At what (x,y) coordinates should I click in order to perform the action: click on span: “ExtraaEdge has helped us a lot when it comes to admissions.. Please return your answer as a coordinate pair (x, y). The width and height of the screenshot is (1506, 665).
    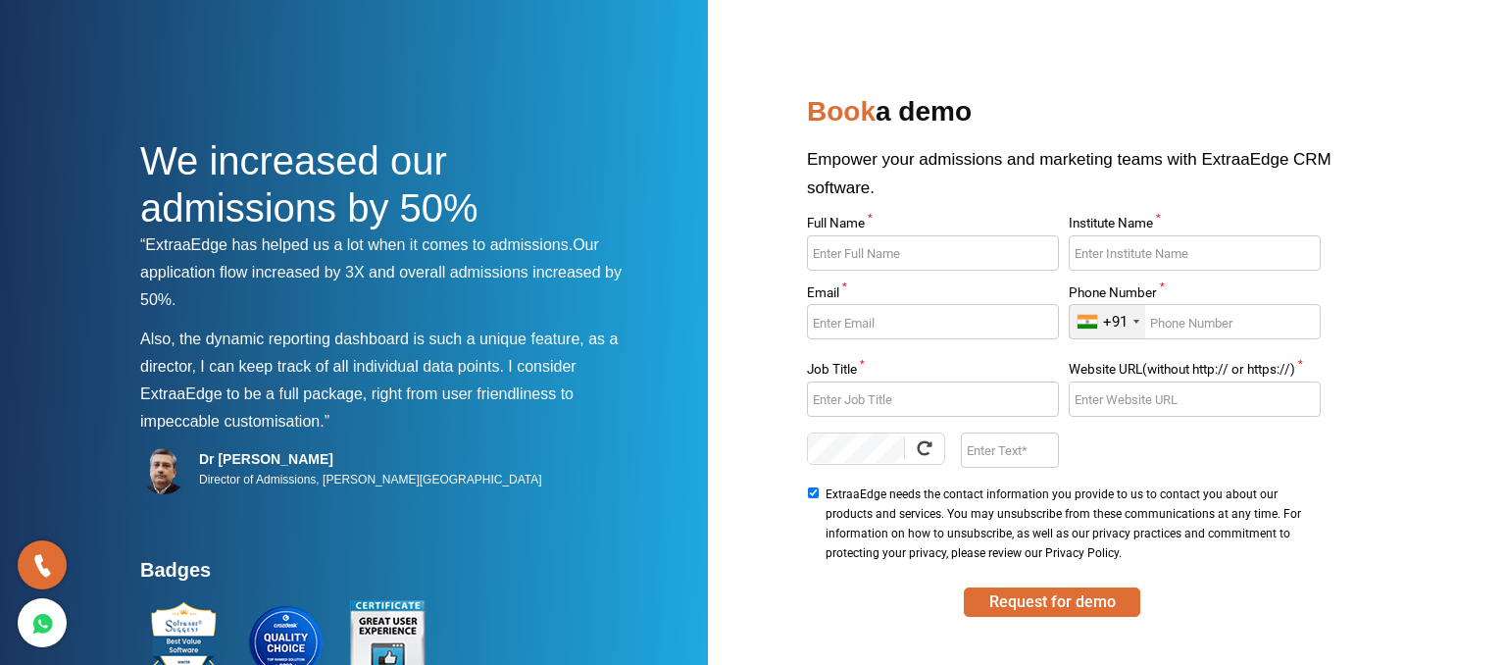
    Looking at the image, I should click on (356, 244).